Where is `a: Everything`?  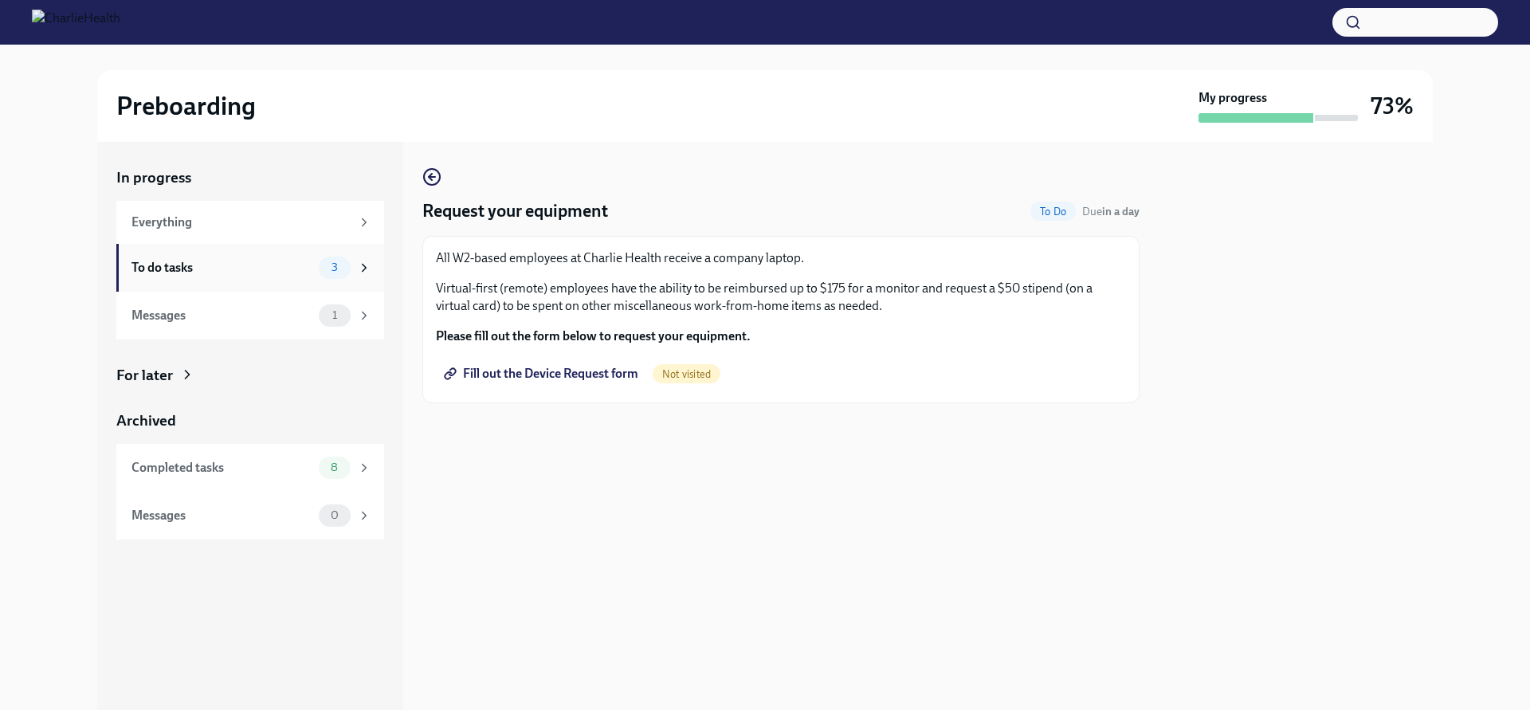
a: Everything is located at coordinates (250, 222).